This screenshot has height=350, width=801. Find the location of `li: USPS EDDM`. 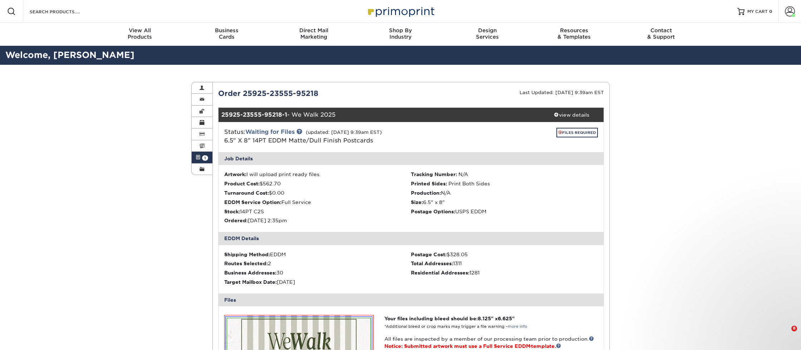

li: USPS EDDM is located at coordinates (504, 211).